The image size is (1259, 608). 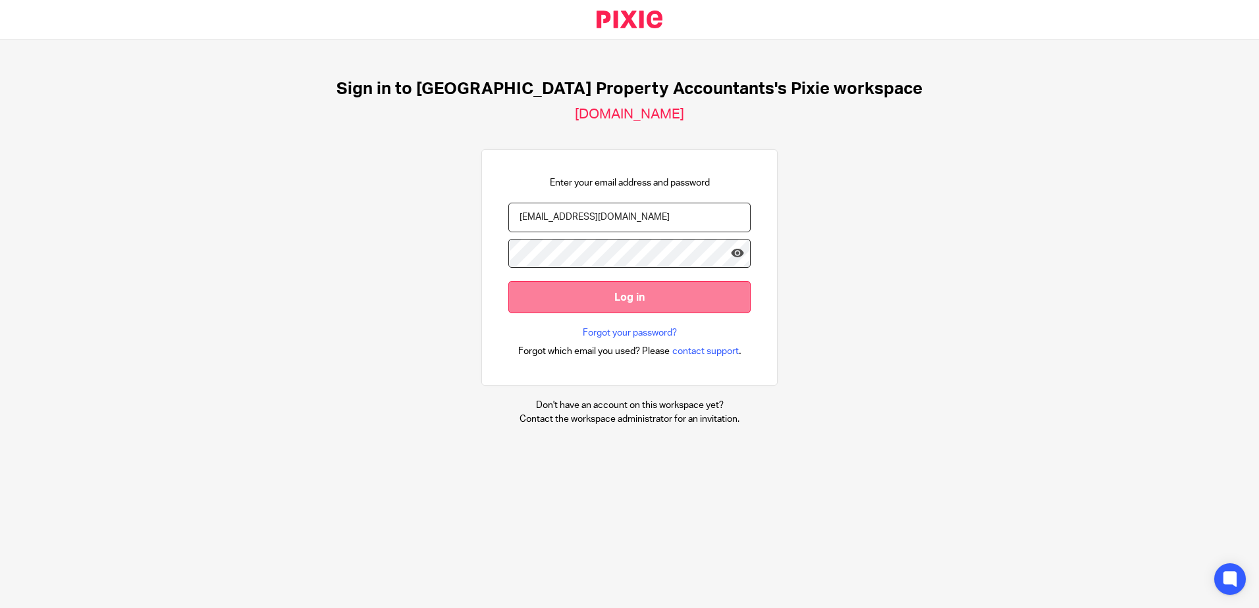 I want to click on p: Contact the workspace administrator for an invitation., so click(x=629, y=419).